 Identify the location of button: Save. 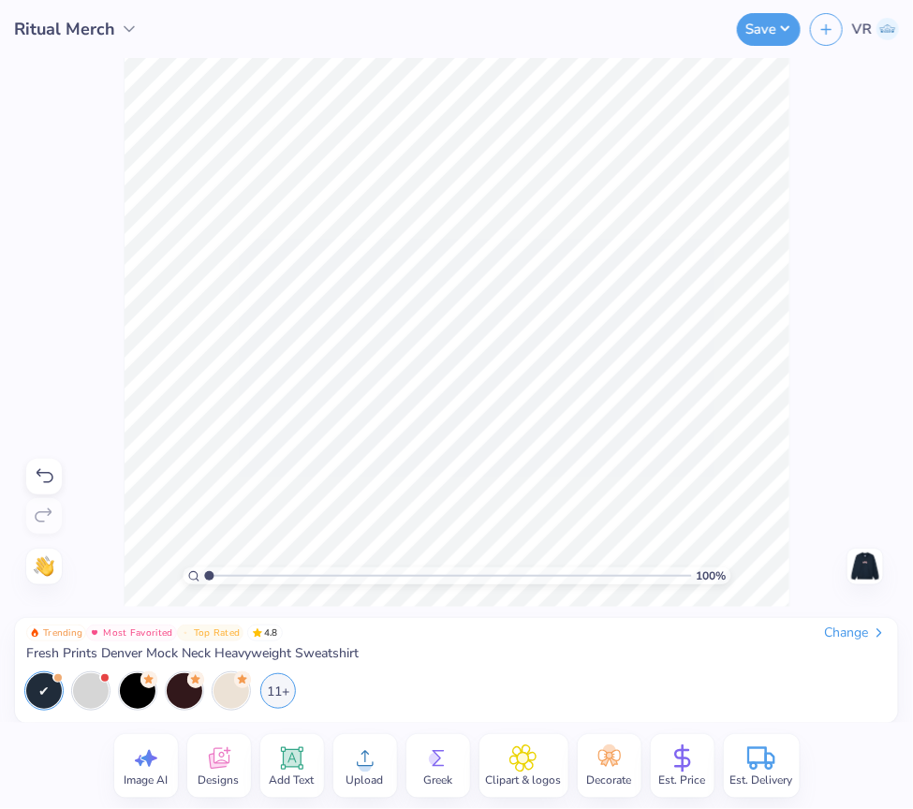
(769, 29).